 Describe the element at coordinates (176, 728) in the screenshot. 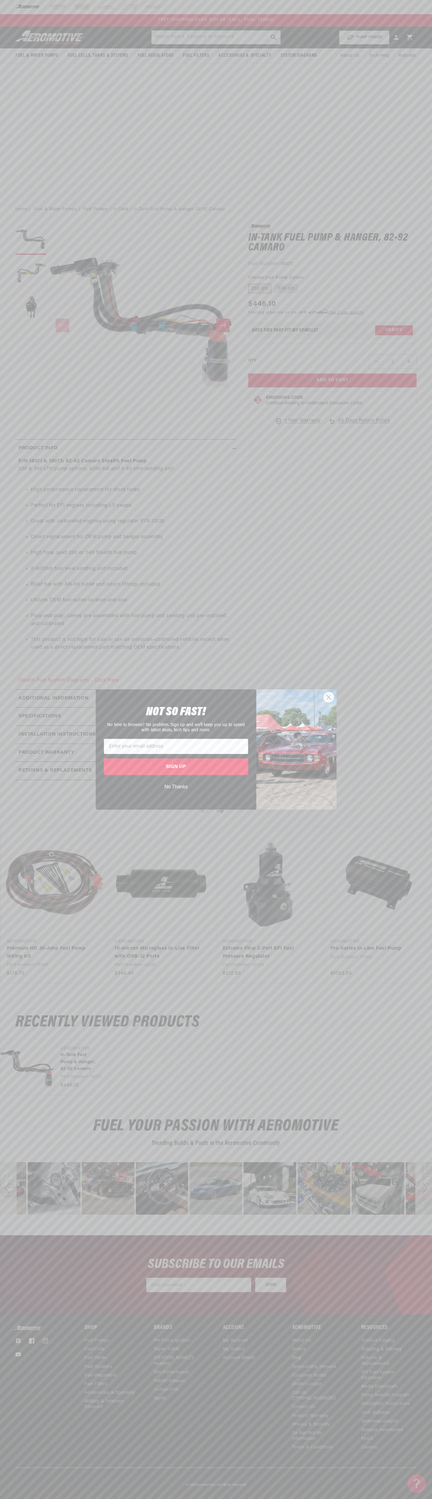

I see `span: No time to browse? No problem. Sign up and we'll keep you up to speed with latest deals, tech tip...` at that location.